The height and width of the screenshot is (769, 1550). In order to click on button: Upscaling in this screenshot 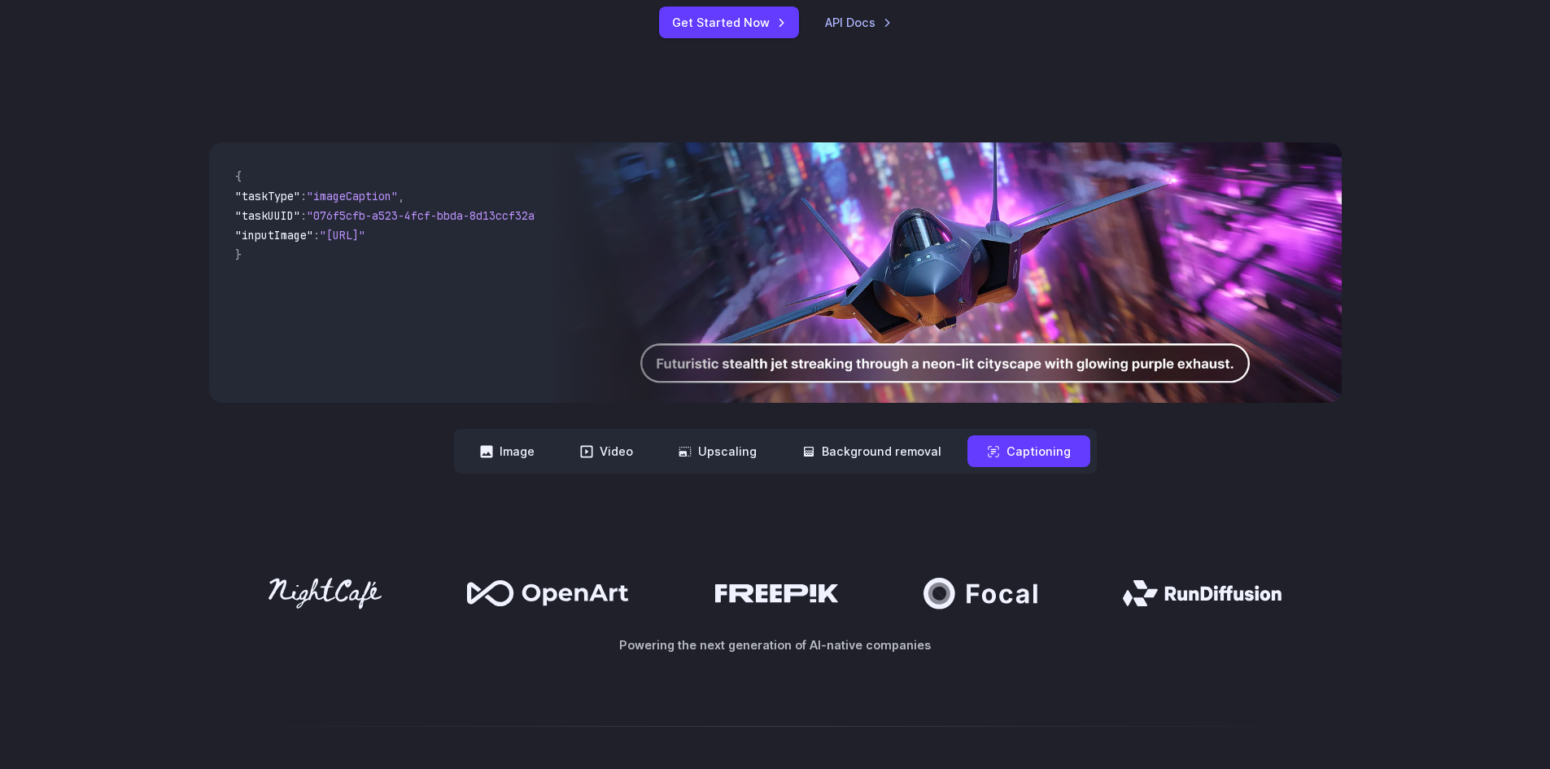, I will do `click(718, 451)`.